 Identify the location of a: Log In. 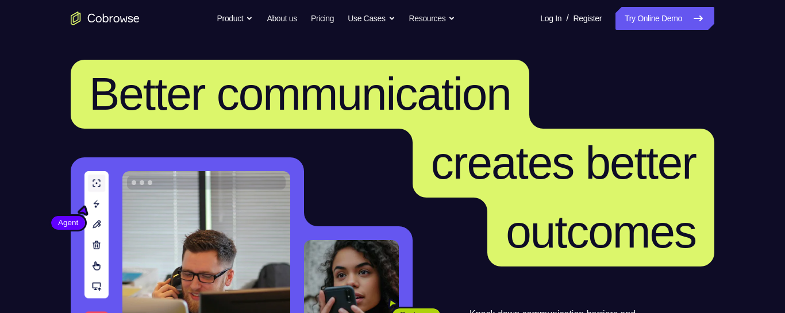
(551, 18).